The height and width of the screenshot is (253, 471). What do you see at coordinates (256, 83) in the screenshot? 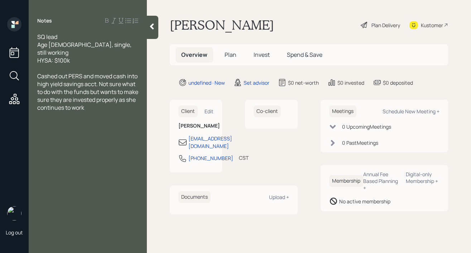
I see `div: Set advisor` at bounding box center [256, 83].